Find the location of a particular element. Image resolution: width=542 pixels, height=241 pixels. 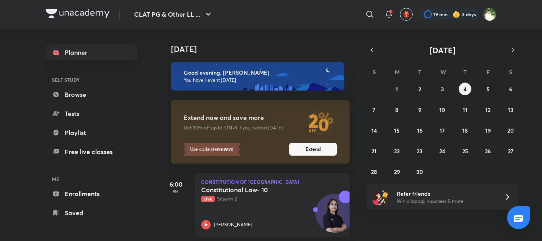

a: Free live classes is located at coordinates (92, 152).